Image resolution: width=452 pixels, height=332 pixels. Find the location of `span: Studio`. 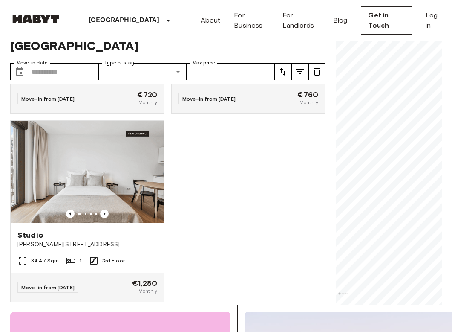

span: Studio is located at coordinates (30, 235).